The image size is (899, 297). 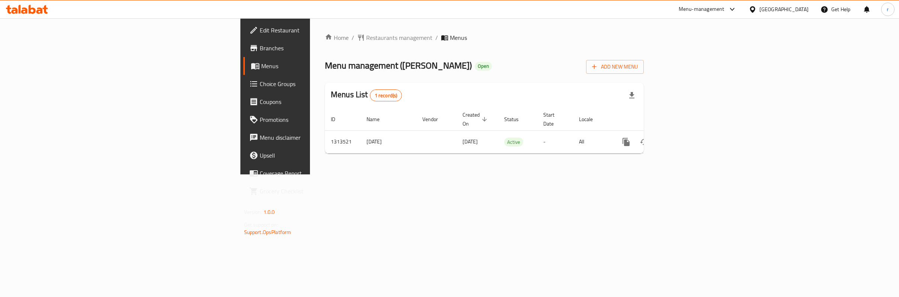 I want to click on span: ID, so click(x=338, y=119).